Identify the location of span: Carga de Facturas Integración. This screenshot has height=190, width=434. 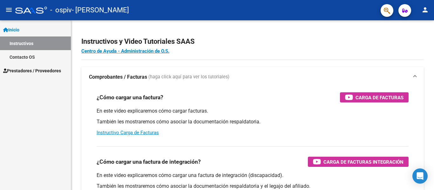
(363, 162).